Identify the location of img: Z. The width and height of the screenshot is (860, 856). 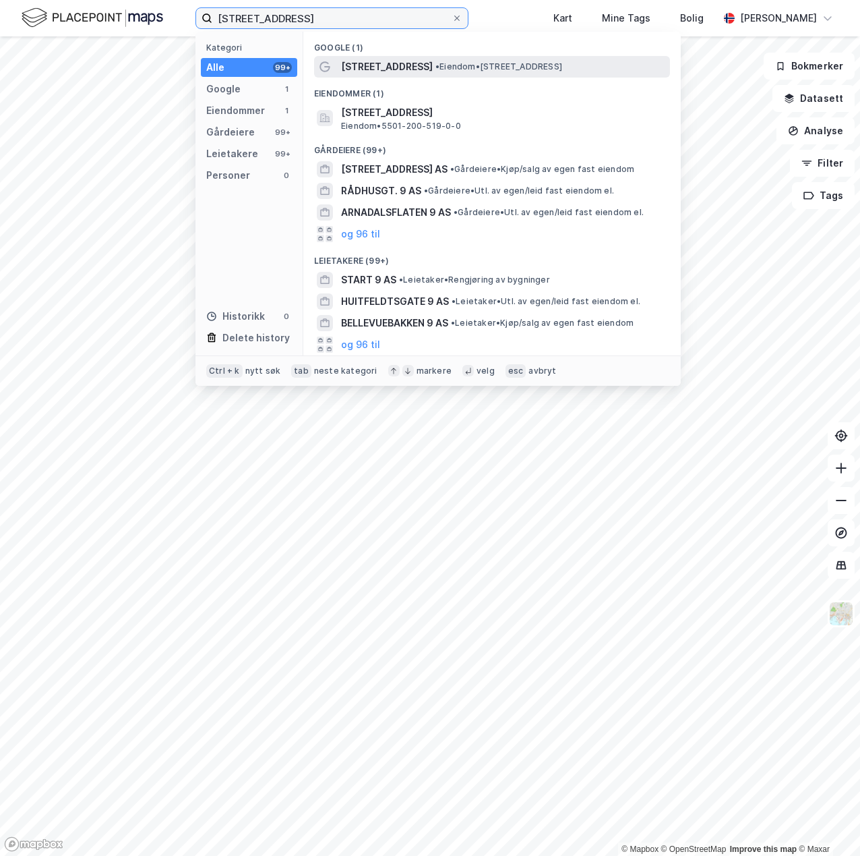
(841, 614).